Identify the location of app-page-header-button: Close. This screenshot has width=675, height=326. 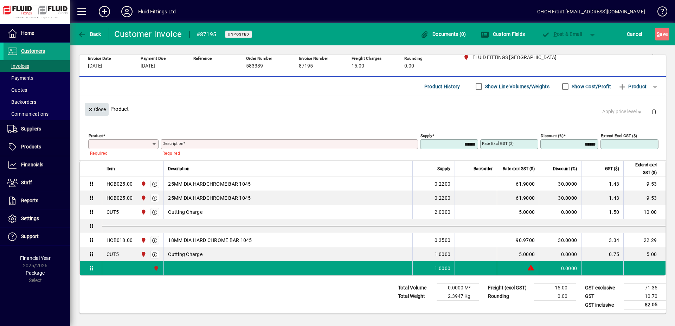
(97, 109).